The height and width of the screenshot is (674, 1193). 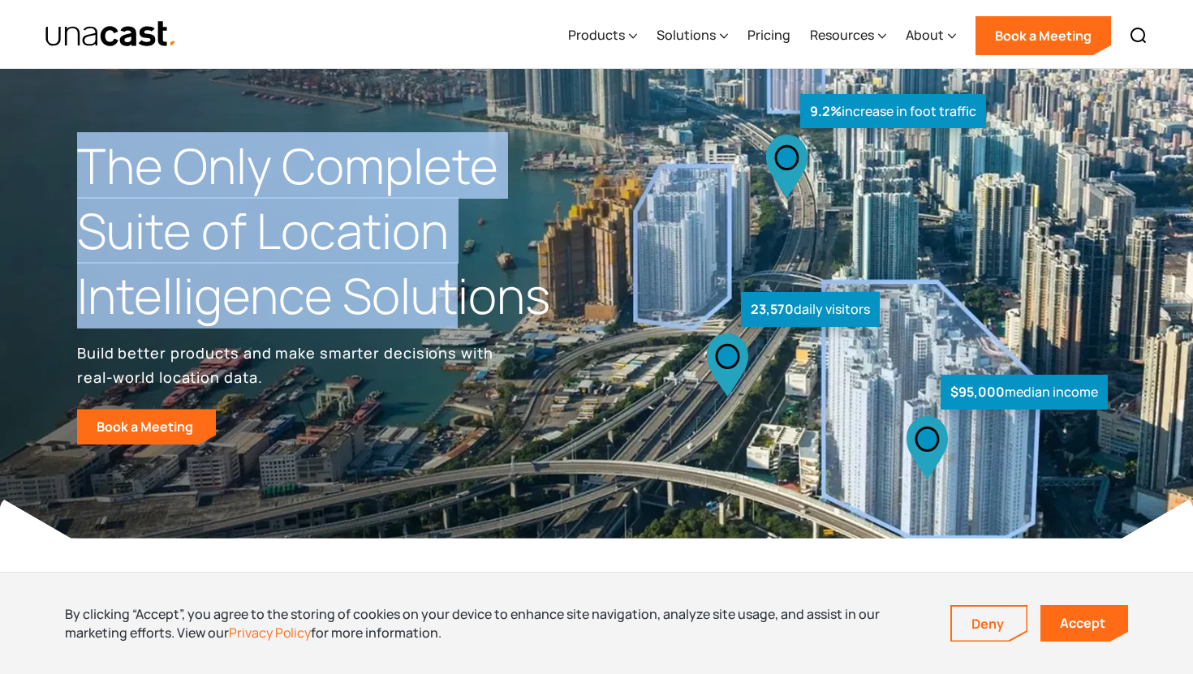 What do you see at coordinates (977, 392) in the screenshot?
I see `strong: $95,000` at bounding box center [977, 392].